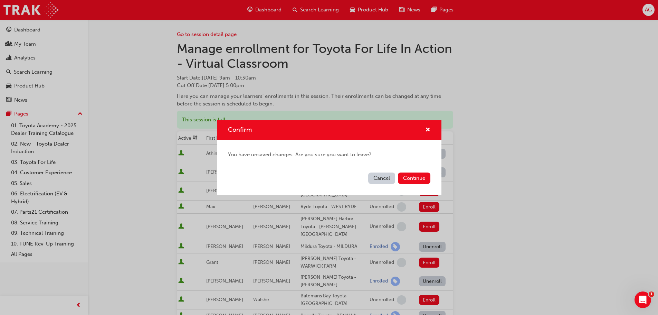 The image size is (658, 315). What do you see at coordinates (428, 130) in the screenshot?
I see `button: cross-icon` at bounding box center [428, 130].